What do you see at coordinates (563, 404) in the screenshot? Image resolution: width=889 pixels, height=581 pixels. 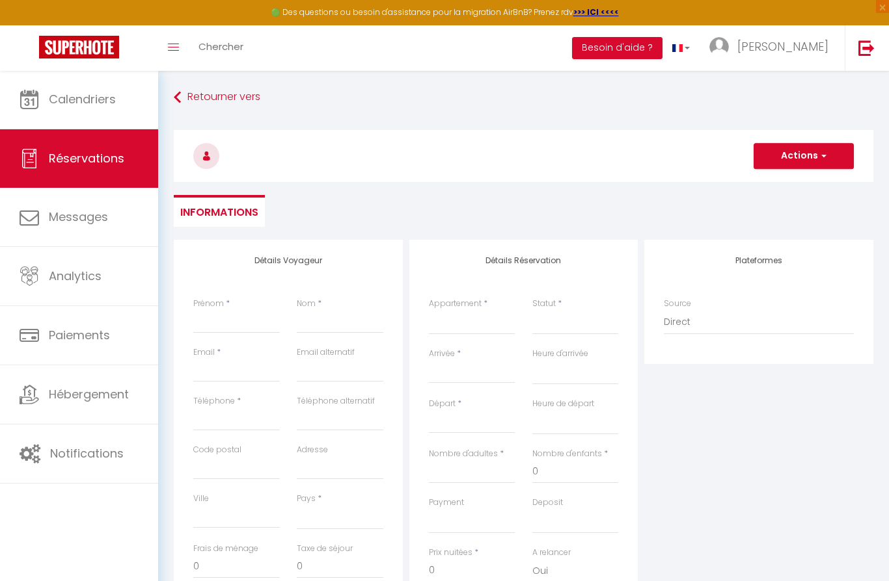 I see `label: Heure de départ` at bounding box center [563, 404].